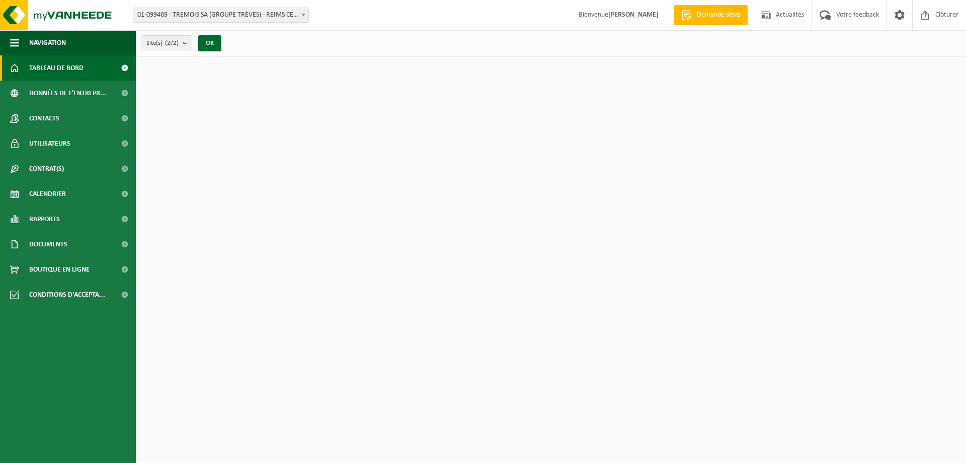  I want to click on span: Contacts, so click(44, 118).